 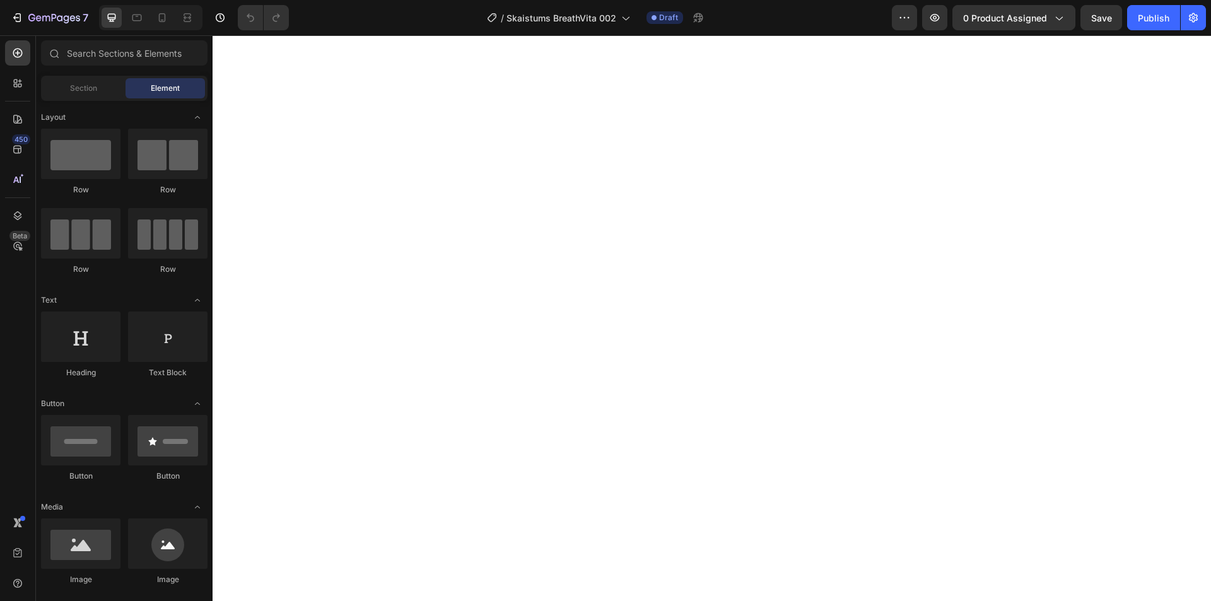 I want to click on span: Media, so click(x=52, y=507).